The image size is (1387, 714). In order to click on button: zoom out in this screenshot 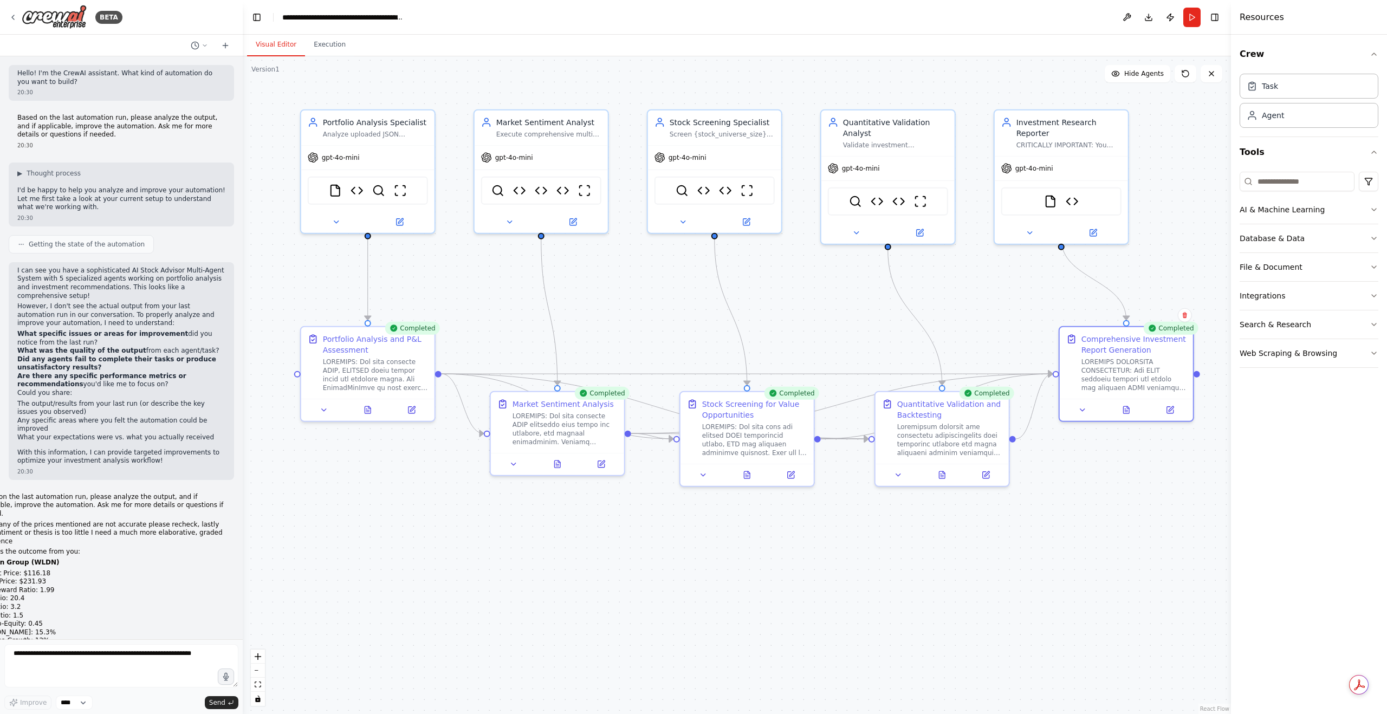, I will do `click(258, 671)`.